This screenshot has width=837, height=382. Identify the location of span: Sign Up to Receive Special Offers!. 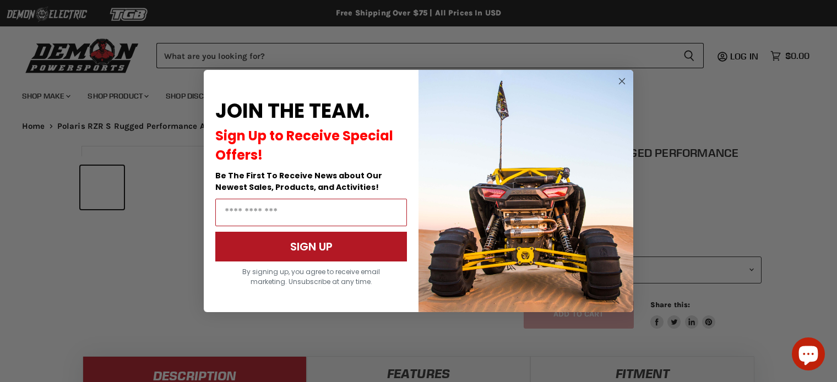
(304, 145).